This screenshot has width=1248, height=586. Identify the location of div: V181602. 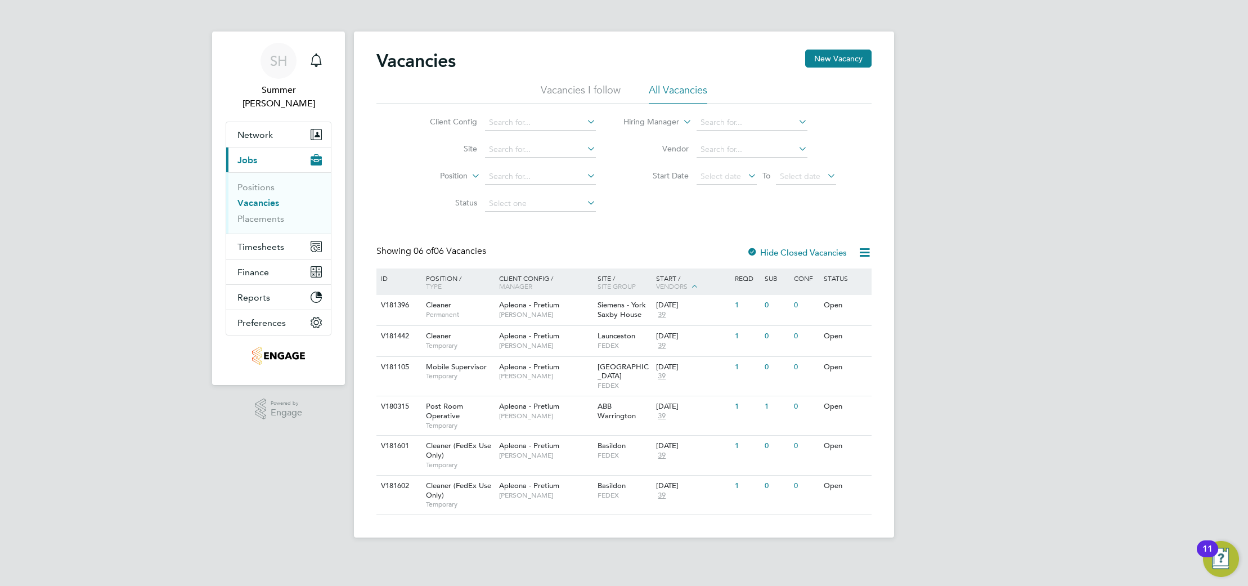
(398, 486).